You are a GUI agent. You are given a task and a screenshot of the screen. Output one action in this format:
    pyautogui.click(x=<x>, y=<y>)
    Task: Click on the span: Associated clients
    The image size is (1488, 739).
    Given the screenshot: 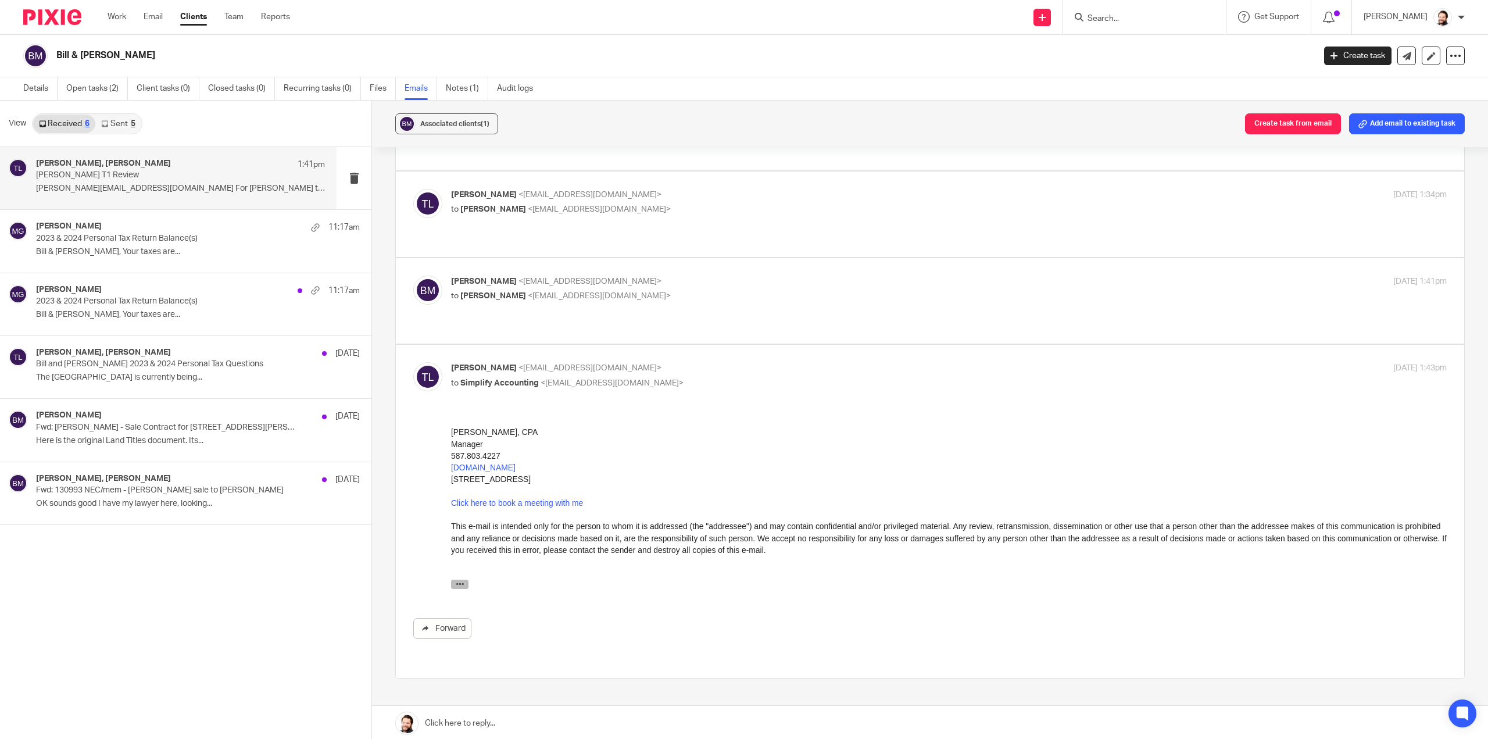 What is the action you would take?
    pyautogui.click(x=454, y=124)
    